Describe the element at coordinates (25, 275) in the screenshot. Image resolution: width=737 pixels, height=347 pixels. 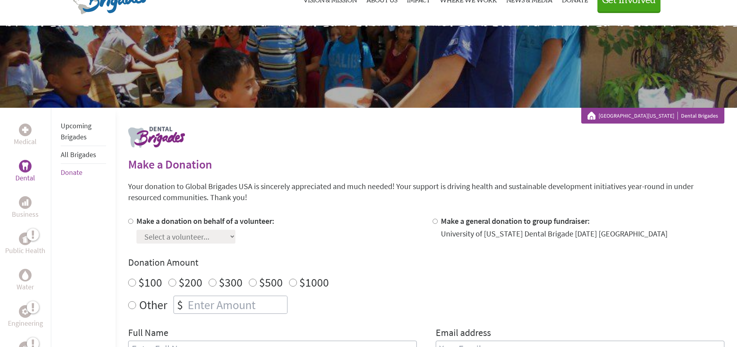
I see `div: Water` at that location.